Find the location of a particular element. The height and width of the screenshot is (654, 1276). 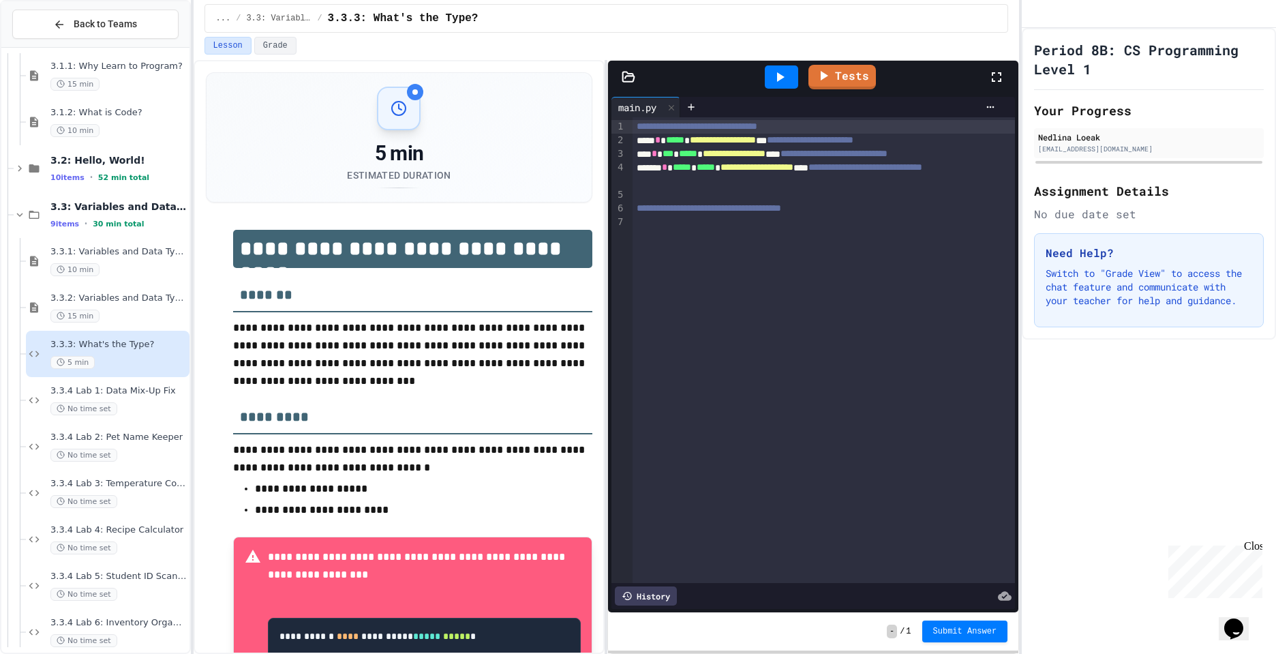

span: 30 min total is located at coordinates (118, 224).